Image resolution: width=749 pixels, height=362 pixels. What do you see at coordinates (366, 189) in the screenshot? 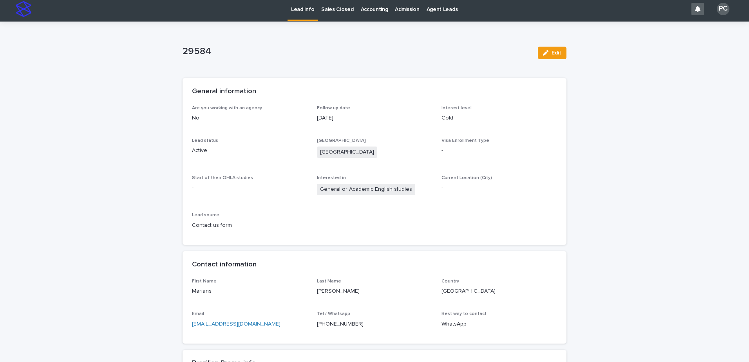
I see `span: General or Academic English studies` at bounding box center [366, 189].